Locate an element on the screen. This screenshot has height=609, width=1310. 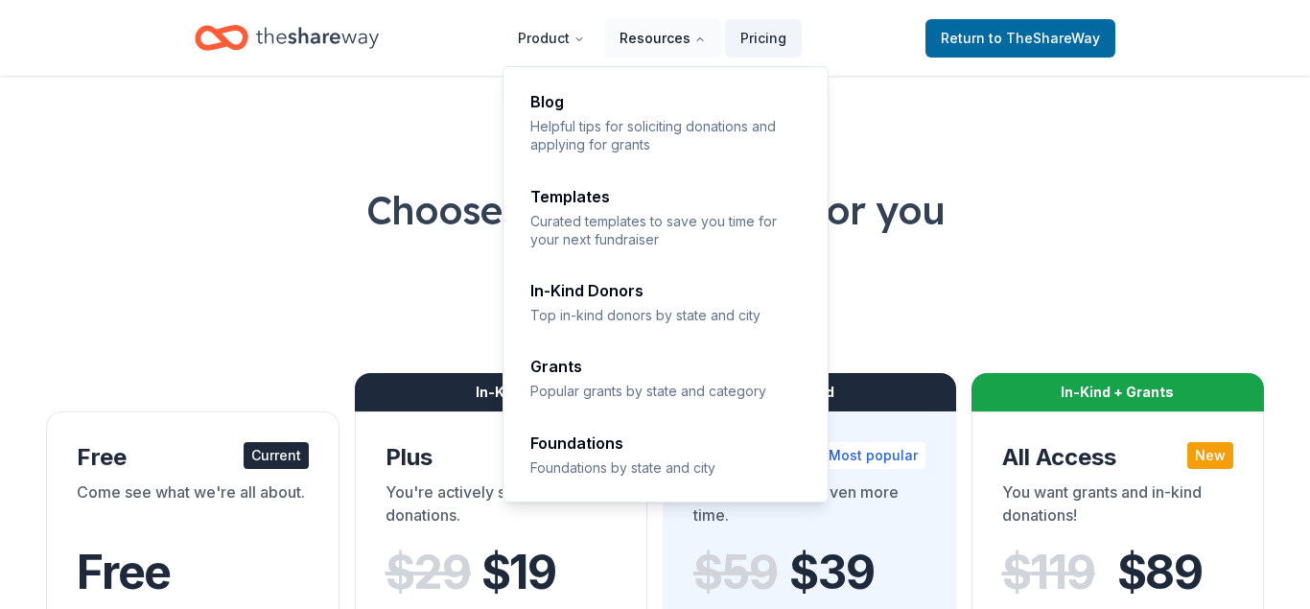
a: In-Kind DonorsTop in-kind donors by state and city is located at coordinates (667, 303).